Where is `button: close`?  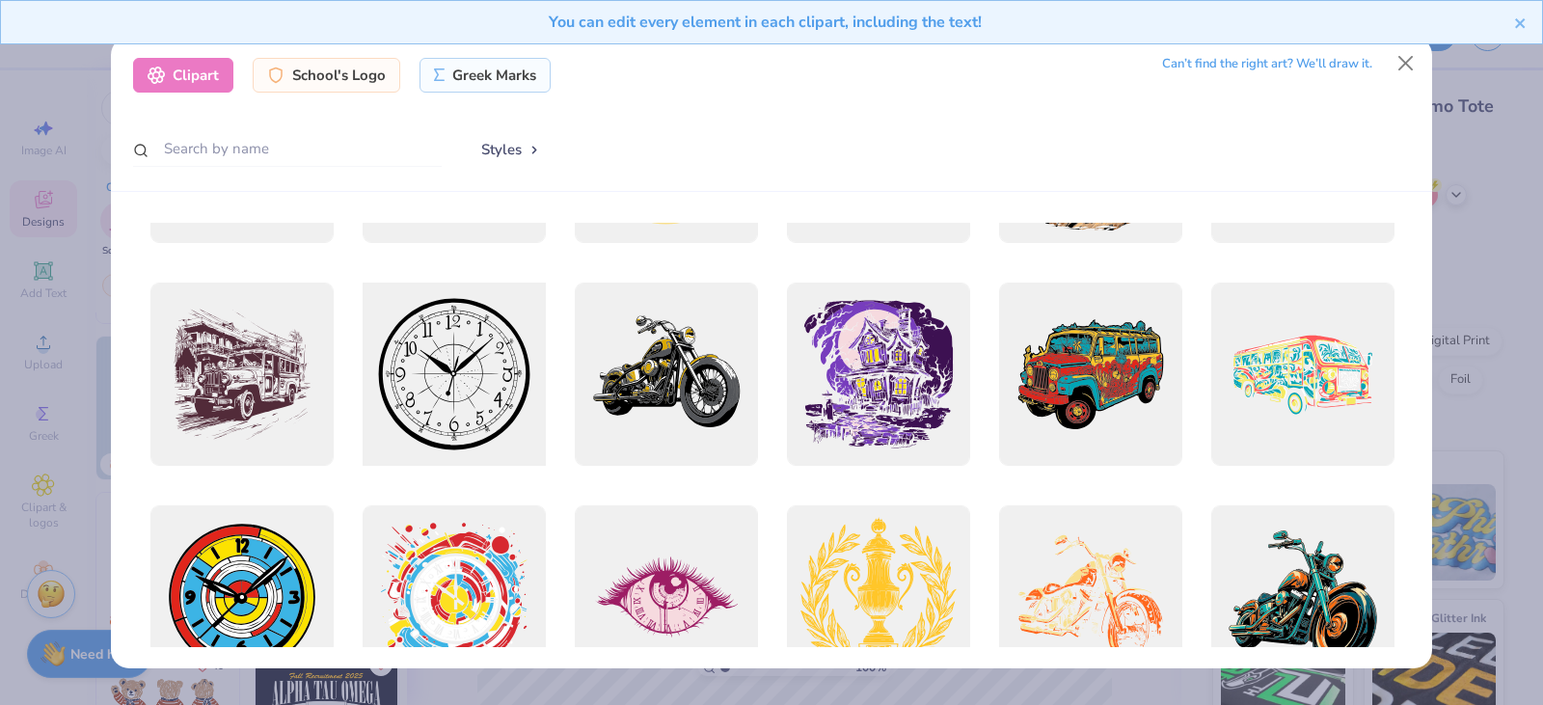 button: close is located at coordinates (1521, 22).